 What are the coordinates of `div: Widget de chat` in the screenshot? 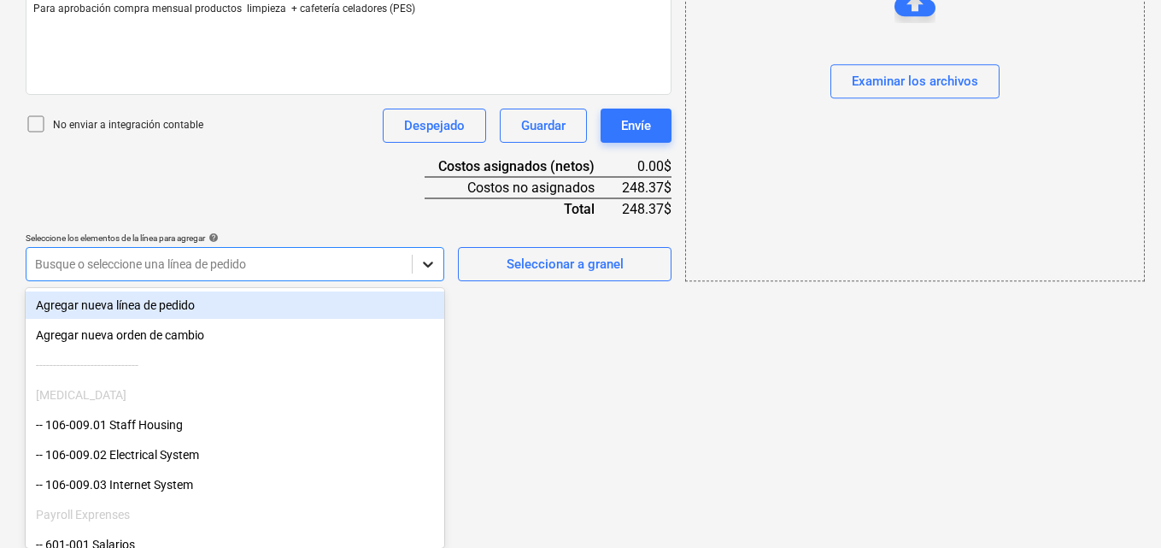 It's located at (1118, 507).